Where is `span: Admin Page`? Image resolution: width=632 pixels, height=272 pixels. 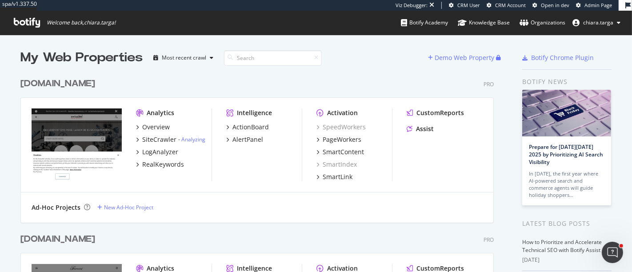
span: Admin Page is located at coordinates (598, 5).